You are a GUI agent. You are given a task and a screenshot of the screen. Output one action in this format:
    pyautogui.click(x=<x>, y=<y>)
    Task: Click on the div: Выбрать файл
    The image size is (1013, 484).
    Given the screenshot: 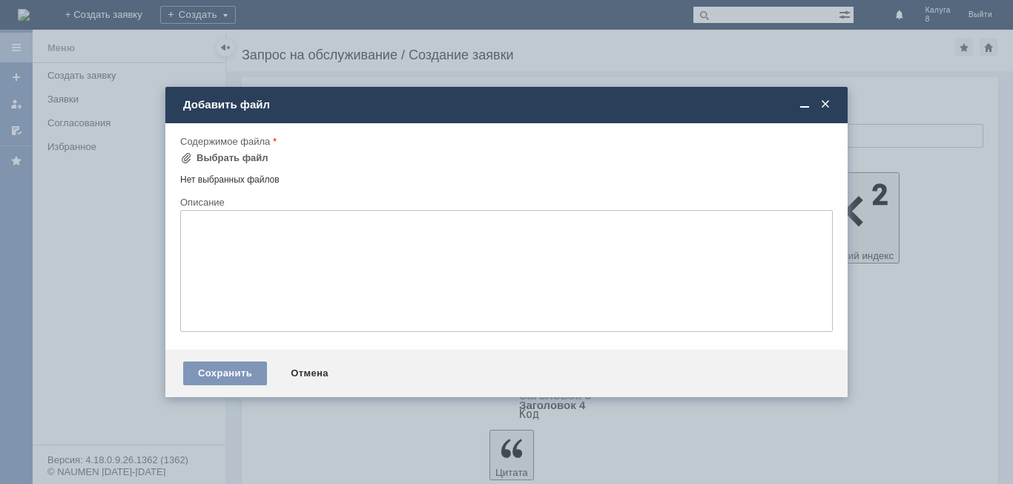 What is the action you would take?
    pyautogui.click(x=232, y=158)
    